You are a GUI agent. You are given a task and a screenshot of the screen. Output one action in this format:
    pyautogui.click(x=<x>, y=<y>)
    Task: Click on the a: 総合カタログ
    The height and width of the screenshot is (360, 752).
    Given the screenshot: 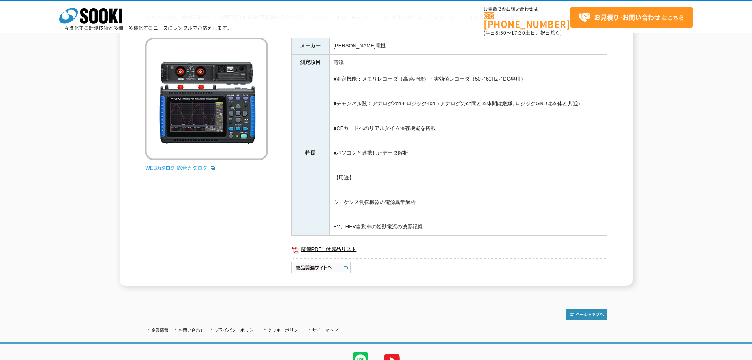 What is the action you would take?
    pyautogui.click(x=196, y=167)
    